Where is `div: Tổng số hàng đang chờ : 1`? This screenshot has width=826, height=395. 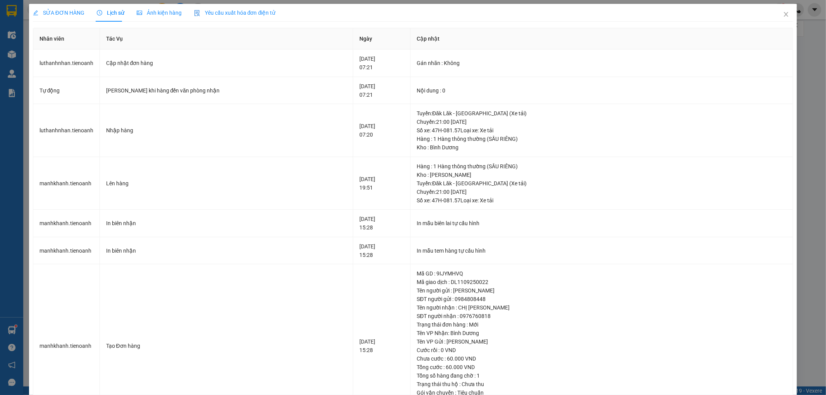 div: Tổng số hàng đang chờ : 1 is located at coordinates (601, 376).